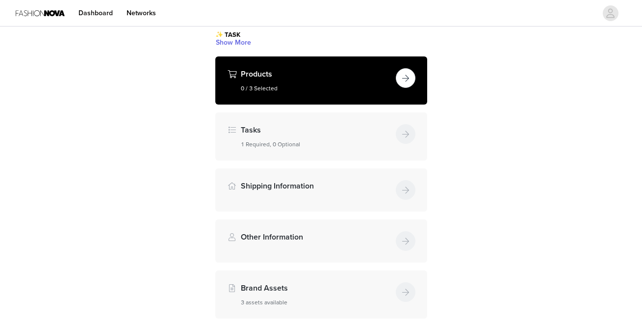 The image size is (642, 324). What do you see at coordinates (321, 190) in the screenshot?
I see `div: Shipping Information` at bounding box center [321, 190].